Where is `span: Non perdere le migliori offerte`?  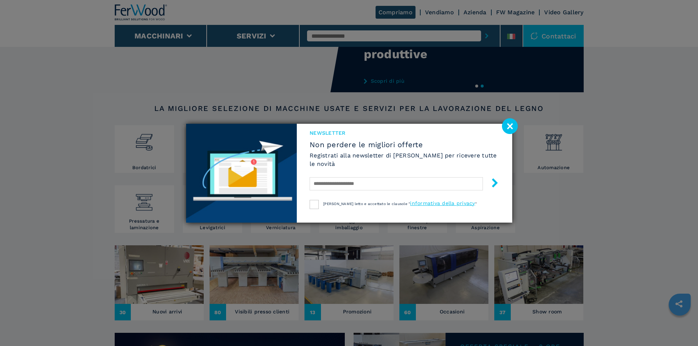 span: Non perdere le migliori offerte is located at coordinates (404, 145).